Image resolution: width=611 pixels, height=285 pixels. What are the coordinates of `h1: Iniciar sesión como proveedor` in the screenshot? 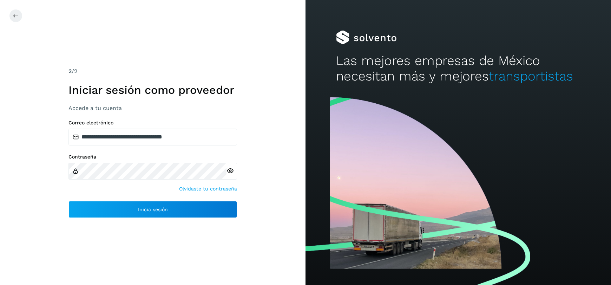 It's located at (153, 90).